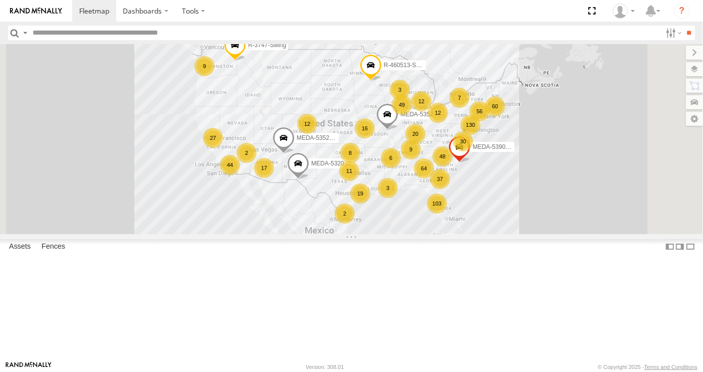 The width and height of the screenshot is (703, 372). I want to click on div: 103, so click(437, 204).